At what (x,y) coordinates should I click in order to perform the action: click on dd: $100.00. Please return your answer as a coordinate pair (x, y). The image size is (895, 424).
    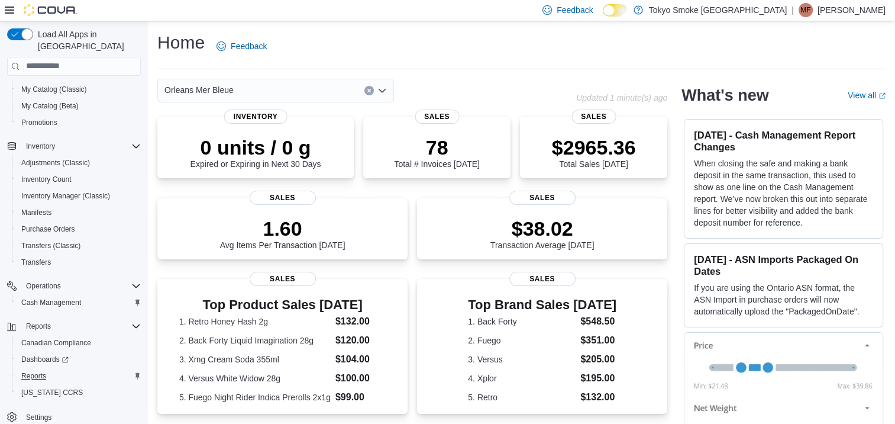
    Looking at the image, I should click on (360, 378).